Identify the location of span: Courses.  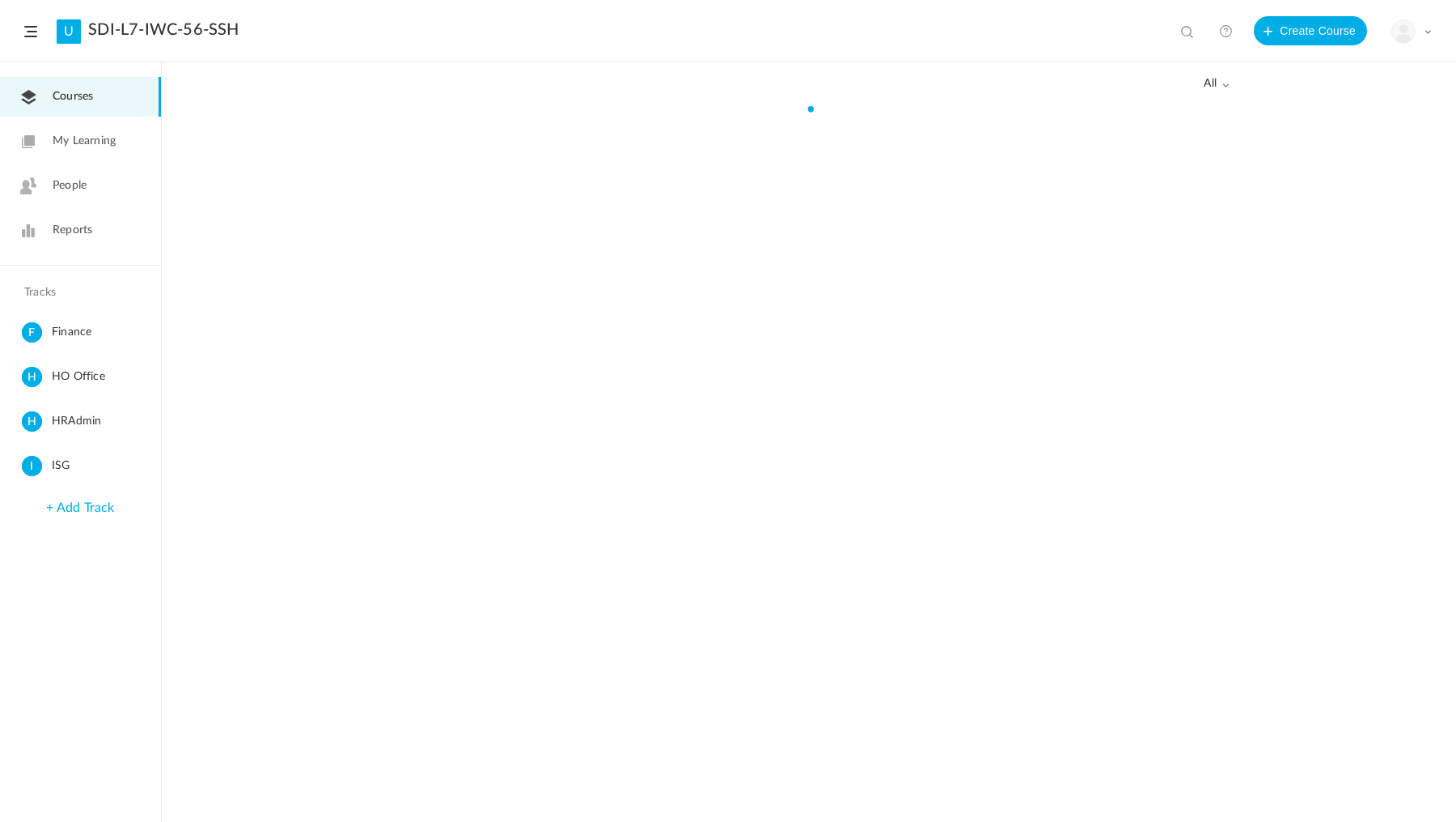
(73, 96).